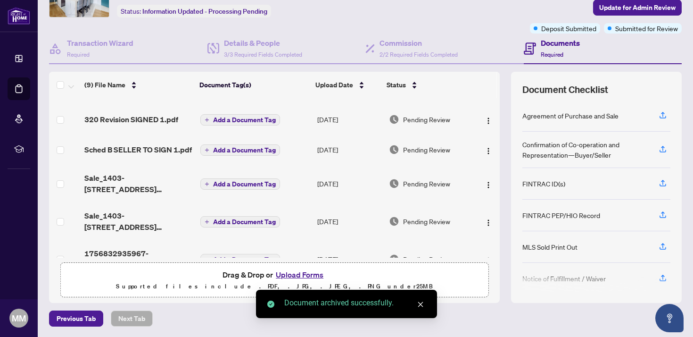  I want to click on div: MLS Sold Print Out, so click(550, 247).